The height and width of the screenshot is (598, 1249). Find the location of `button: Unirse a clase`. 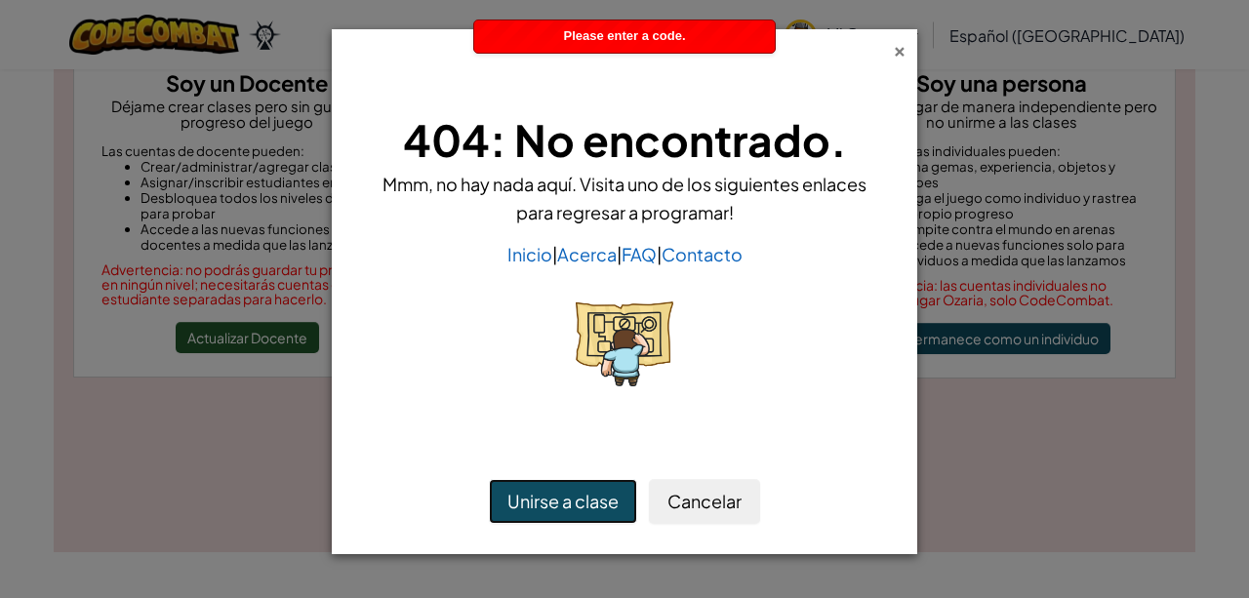

button: Unirse a clase is located at coordinates (563, 501).